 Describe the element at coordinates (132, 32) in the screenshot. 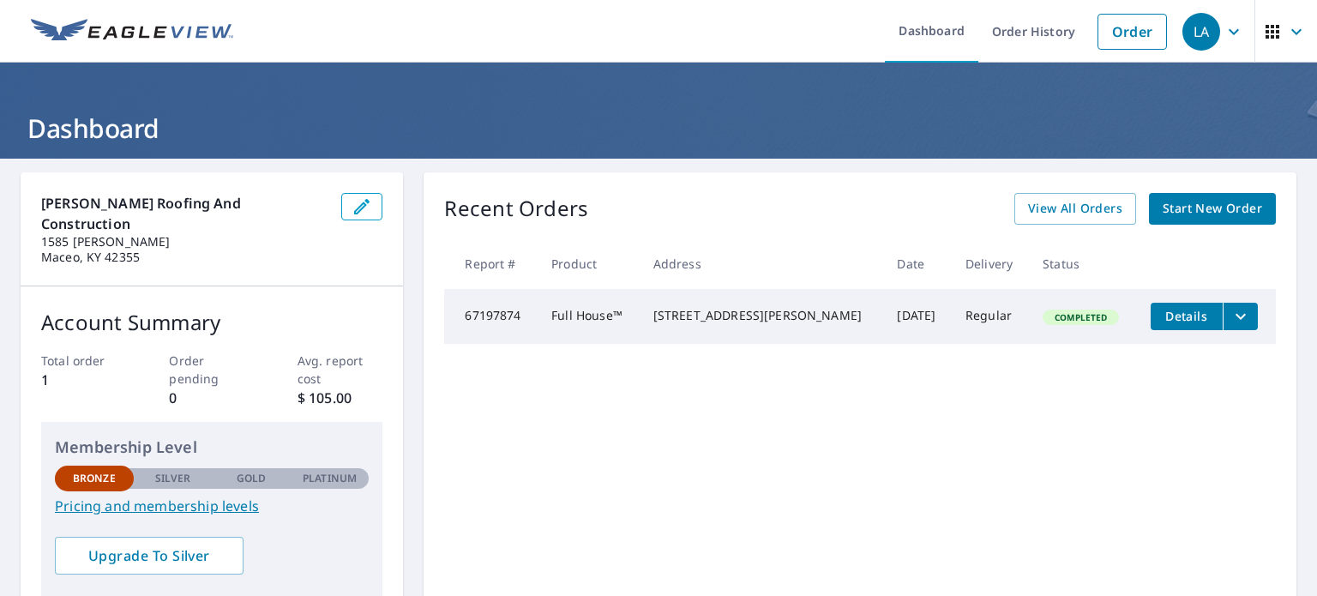

I see `img: EV Logo` at that location.